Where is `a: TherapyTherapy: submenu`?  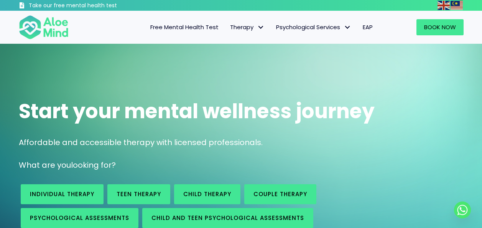
a: TherapyTherapy: submenu is located at coordinates (247, 27).